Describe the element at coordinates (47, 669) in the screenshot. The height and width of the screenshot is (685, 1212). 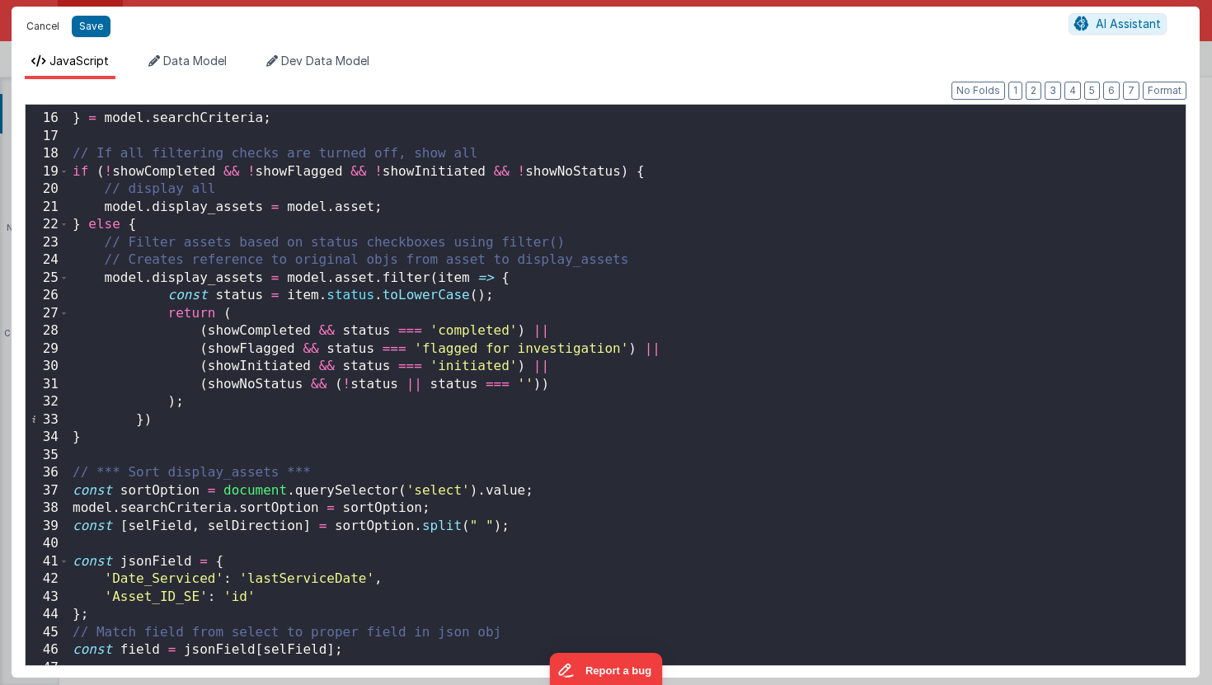
I see `div: 47` at that location.